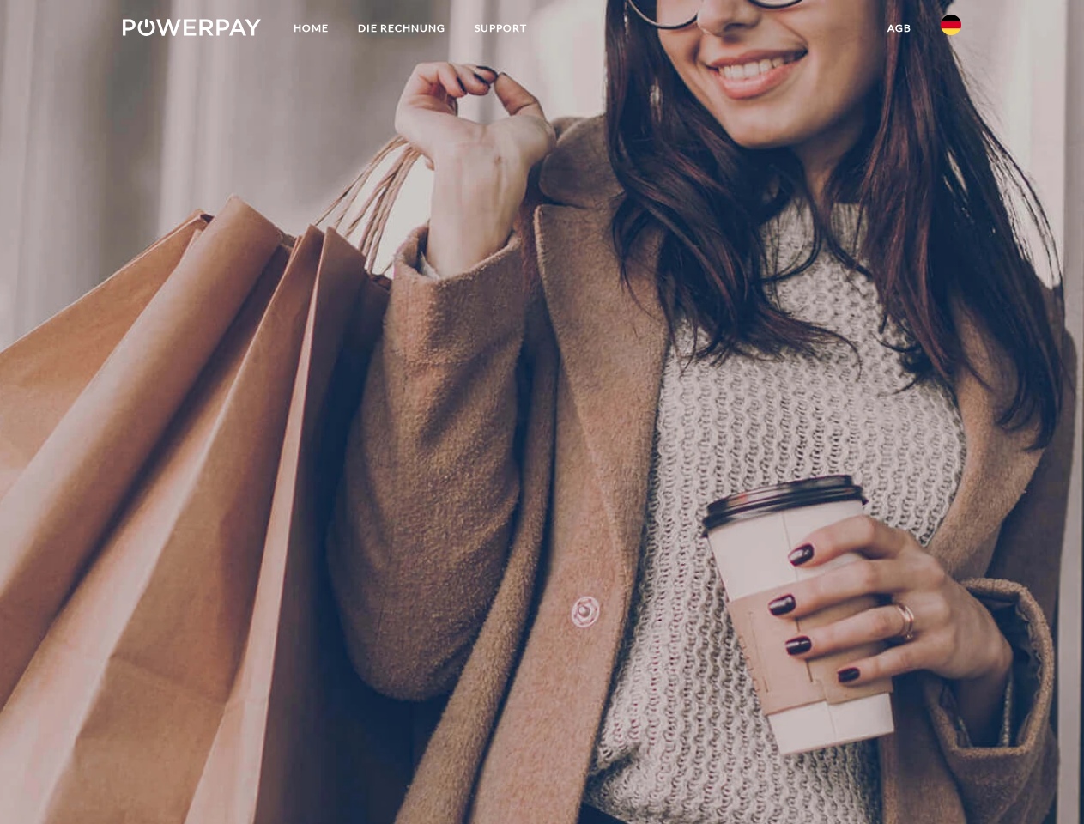 This screenshot has width=1084, height=824. I want to click on a: Home, so click(311, 28).